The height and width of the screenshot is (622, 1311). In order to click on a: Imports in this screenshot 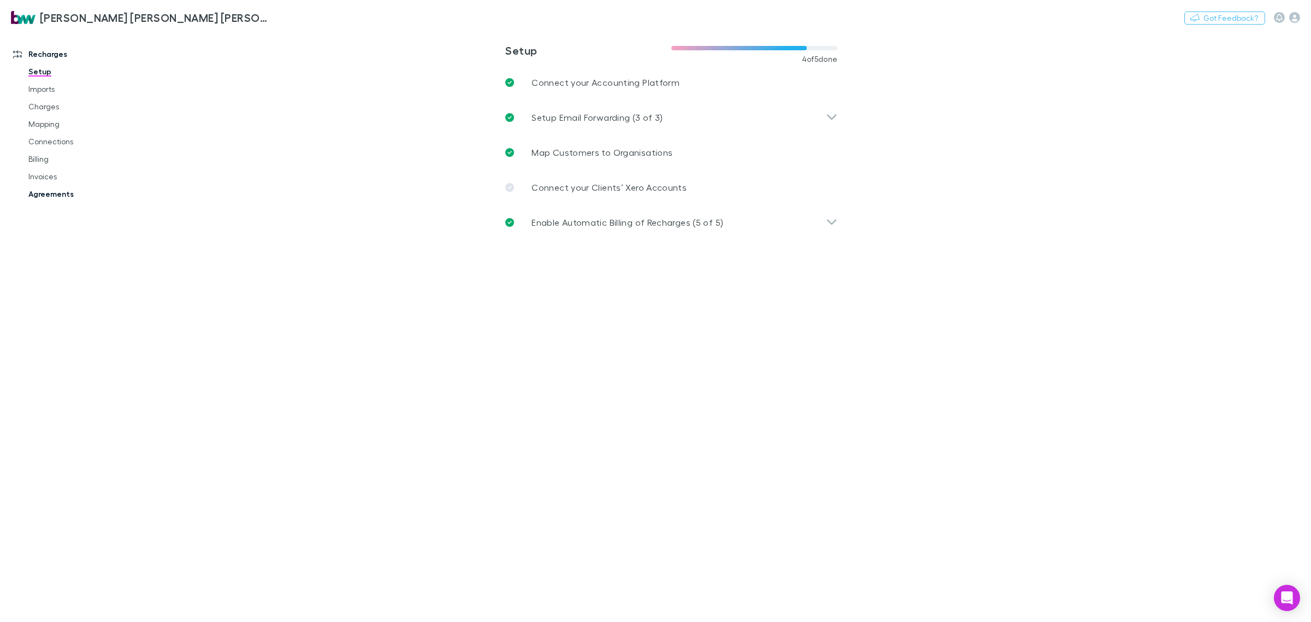, I will do `click(86, 89)`.